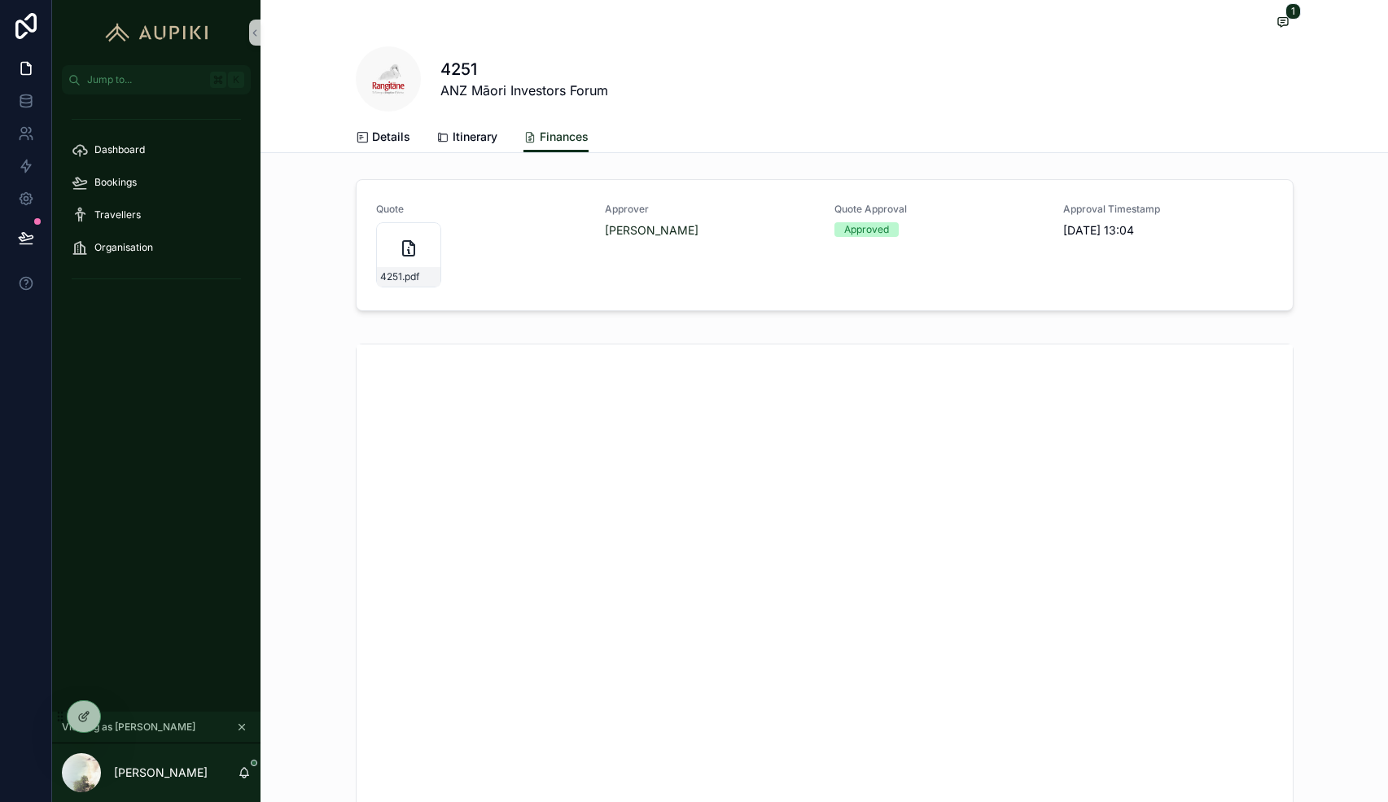 This screenshot has width=1388, height=802. I want to click on span: Finances, so click(564, 137).